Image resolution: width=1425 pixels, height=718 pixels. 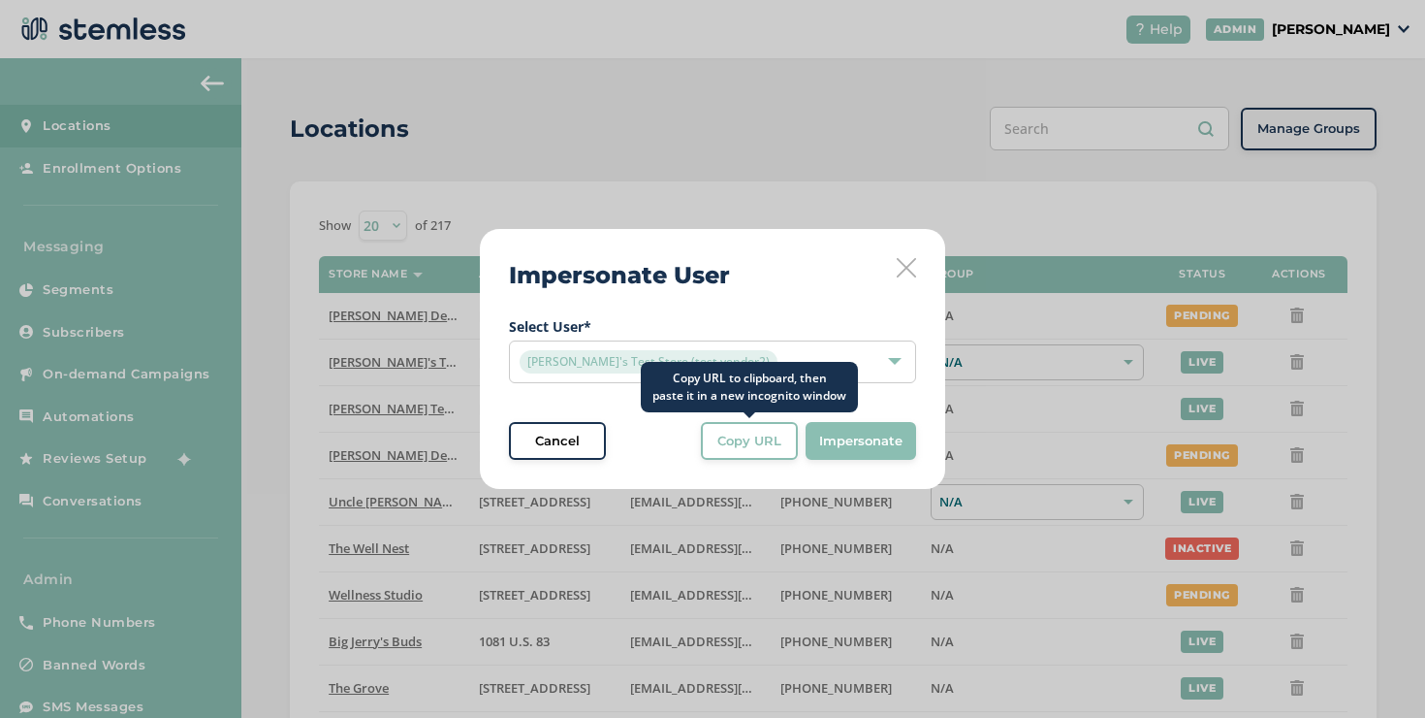 What do you see at coordinates (713, 326) in the screenshot?
I see `label: Select User` at bounding box center [713, 326].